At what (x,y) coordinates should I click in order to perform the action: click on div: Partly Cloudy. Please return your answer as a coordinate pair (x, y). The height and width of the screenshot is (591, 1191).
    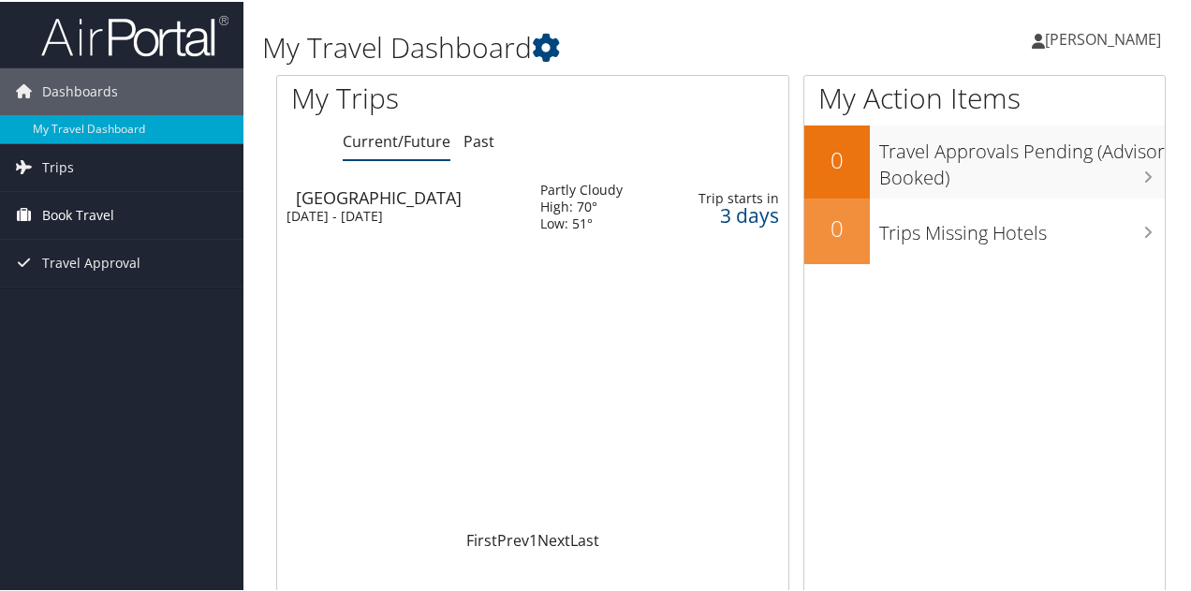
    Looking at the image, I should click on (582, 188).